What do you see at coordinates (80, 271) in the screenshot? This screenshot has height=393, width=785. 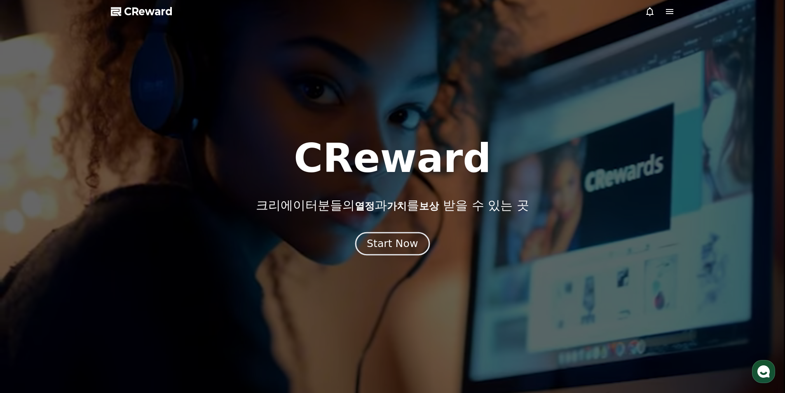 I see `a: 대화` at bounding box center [80, 271].